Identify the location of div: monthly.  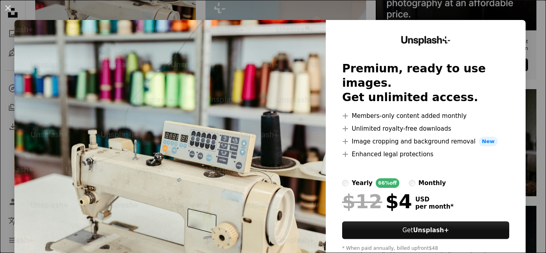
(432, 183).